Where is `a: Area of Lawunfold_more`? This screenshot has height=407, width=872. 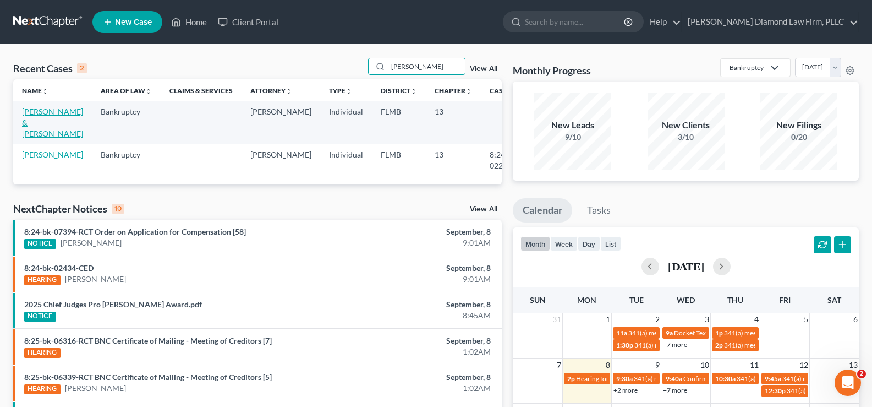
a: Area of Lawunfold_more is located at coordinates (126, 90).